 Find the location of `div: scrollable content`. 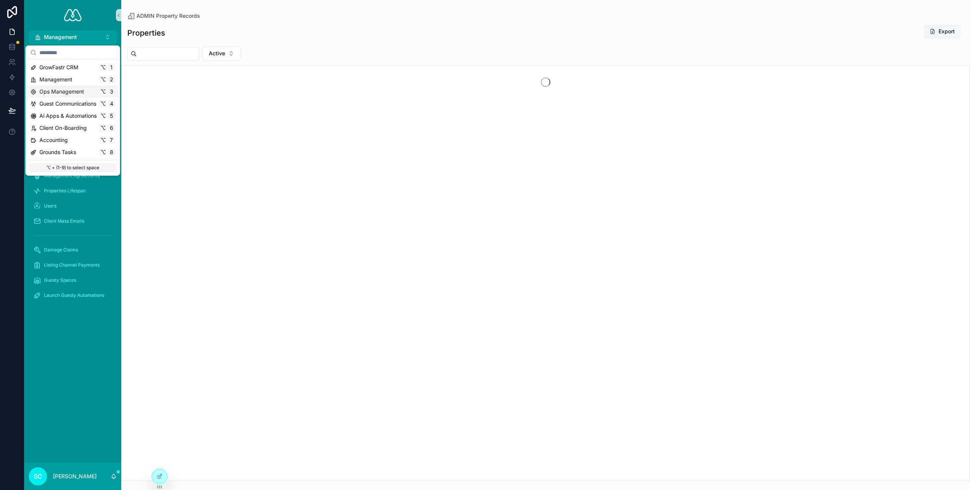

div: scrollable content is located at coordinates (73, 178).